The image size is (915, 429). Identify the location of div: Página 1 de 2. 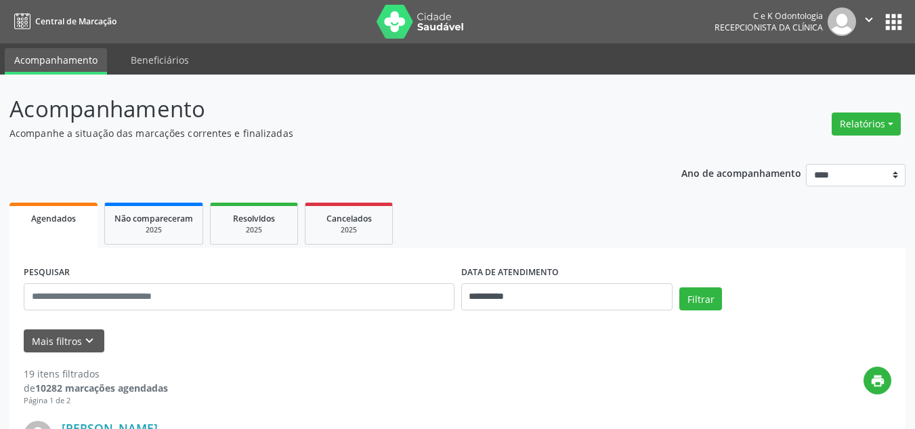
(96, 400).